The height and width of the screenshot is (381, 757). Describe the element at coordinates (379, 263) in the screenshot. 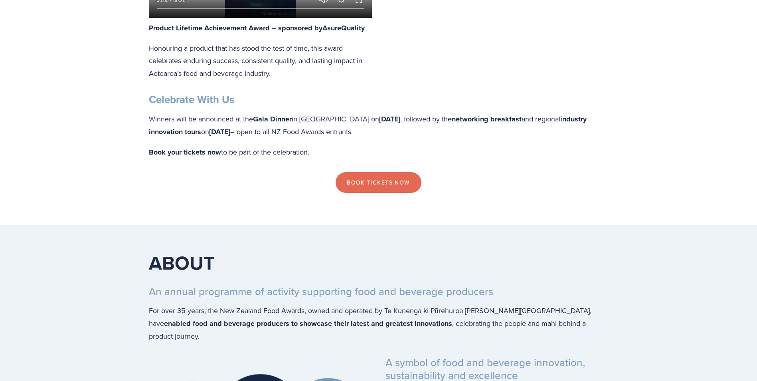

I see `h1: ABOUT` at that location.